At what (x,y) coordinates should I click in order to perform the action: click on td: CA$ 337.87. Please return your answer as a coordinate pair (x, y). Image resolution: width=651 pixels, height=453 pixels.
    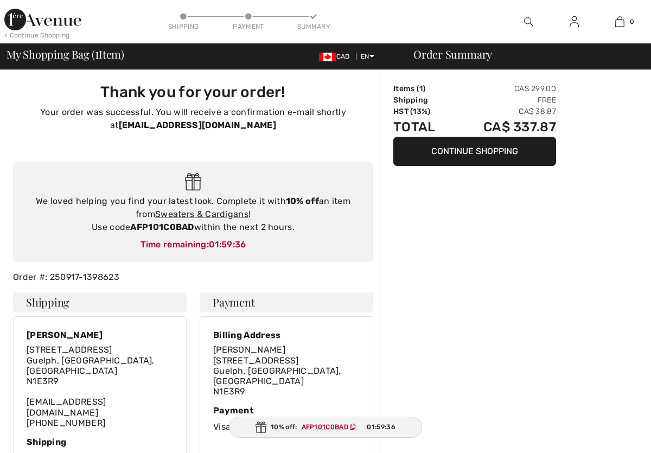
    Looking at the image, I should click on (505, 127).